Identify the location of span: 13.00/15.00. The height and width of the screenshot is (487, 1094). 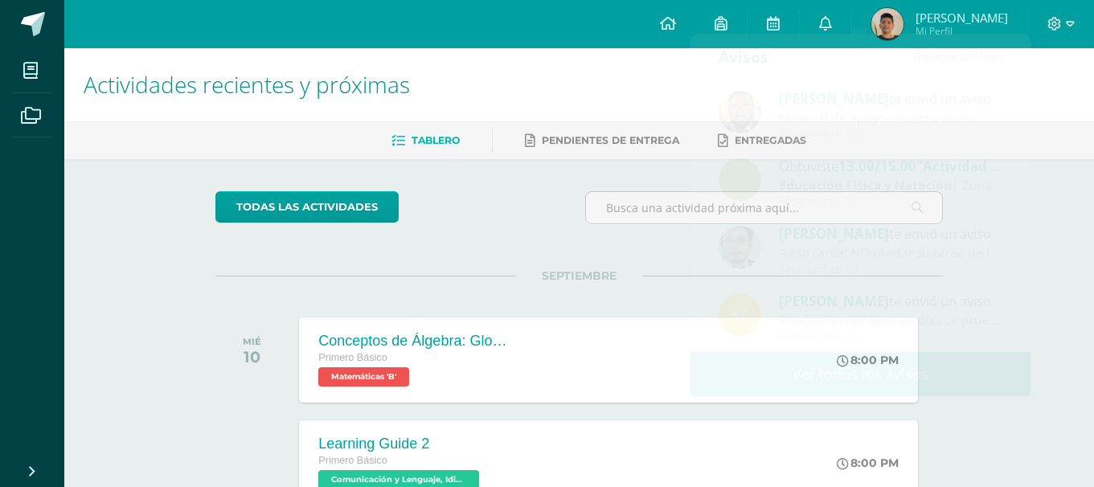
(877, 166).